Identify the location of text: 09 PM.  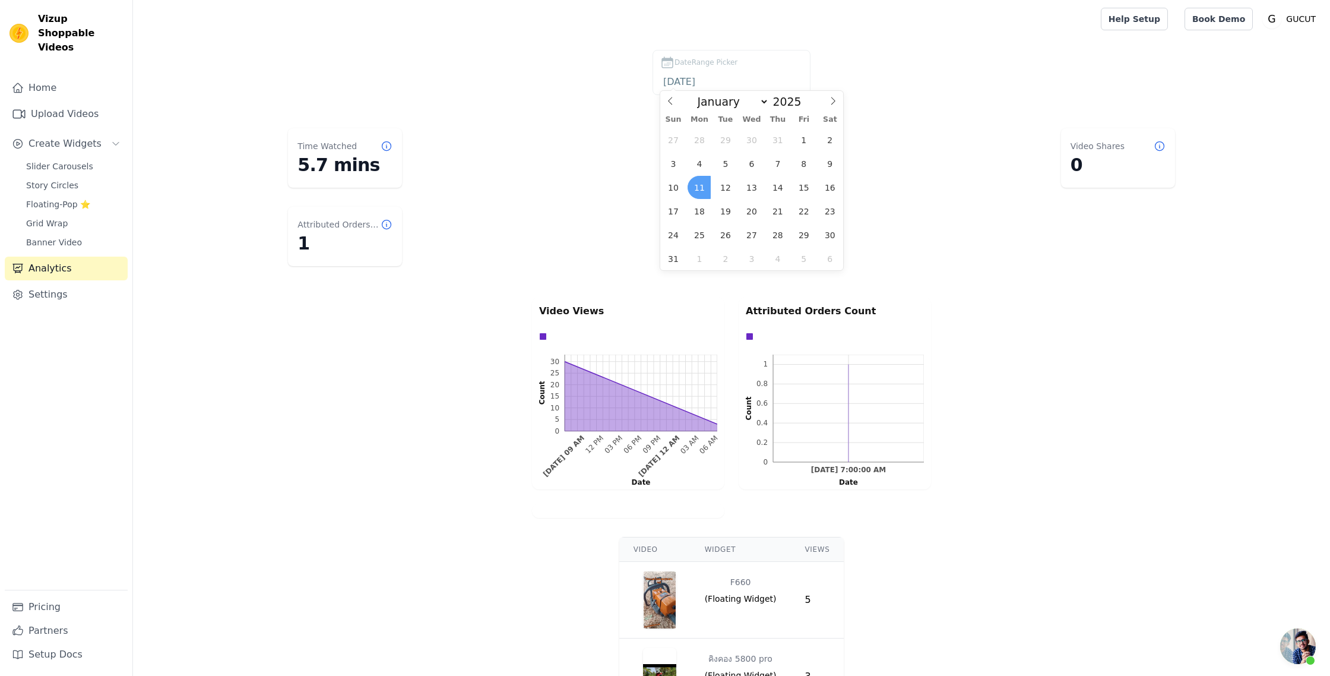
(652, 444).